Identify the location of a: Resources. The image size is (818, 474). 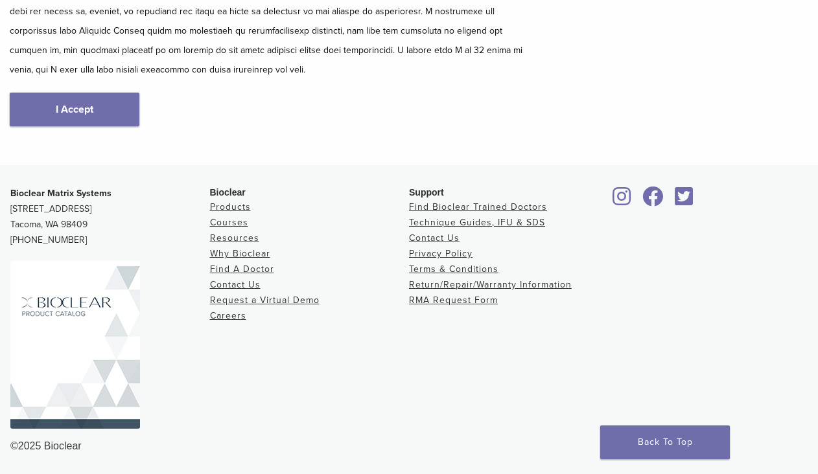
(235, 238).